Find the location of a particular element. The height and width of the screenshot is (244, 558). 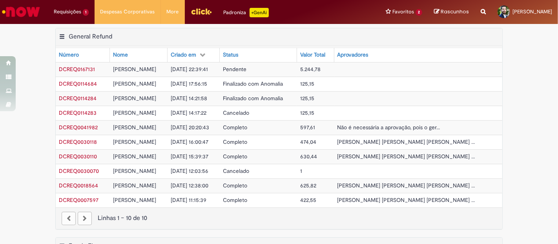

a: Abrir Registro: DCREQ0007597 is located at coordinates (78, 200).